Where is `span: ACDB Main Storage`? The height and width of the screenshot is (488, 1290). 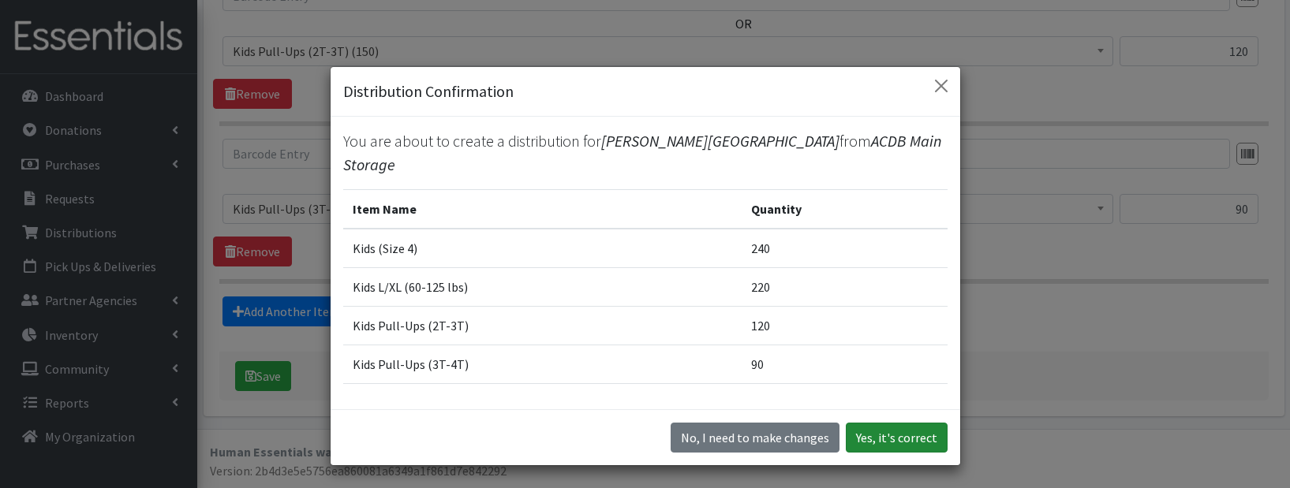
span: ACDB Main Storage is located at coordinates (642, 152).